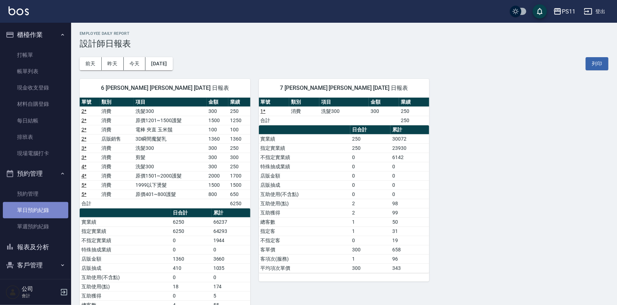  I want to click on td: 互助獲得, so click(304, 213).